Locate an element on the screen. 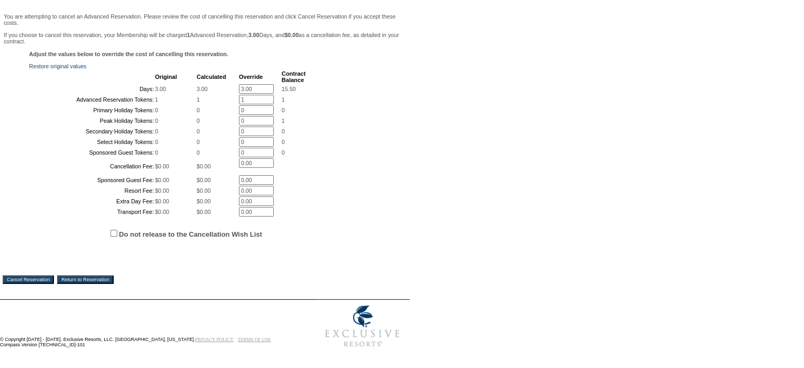  td: Select Holiday Tokens: is located at coordinates (92, 142).